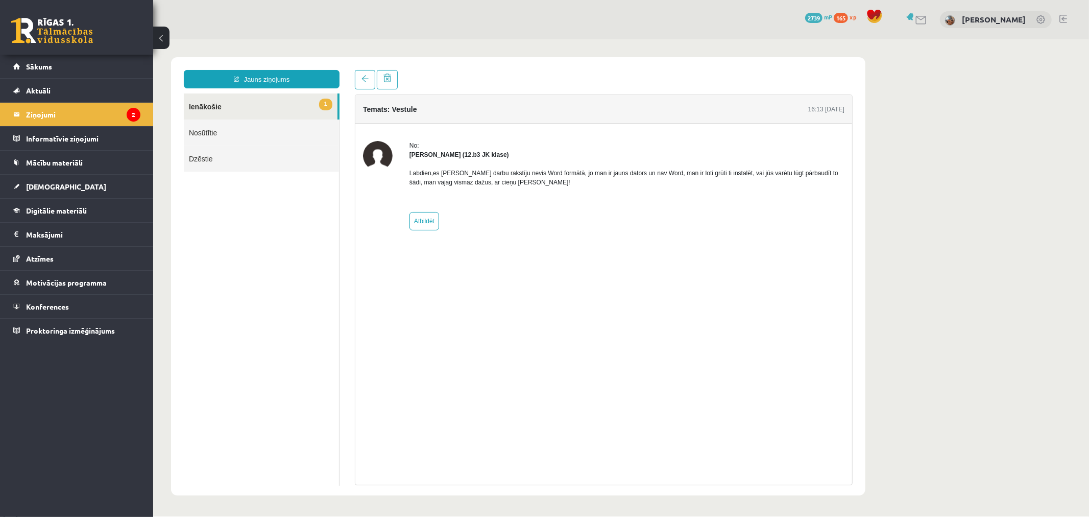 The width and height of the screenshot is (1089, 517). What do you see at coordinates (54, 162) in the screenshot?
I see `span: Mācību materiāli` at bounding box center [54, 162].